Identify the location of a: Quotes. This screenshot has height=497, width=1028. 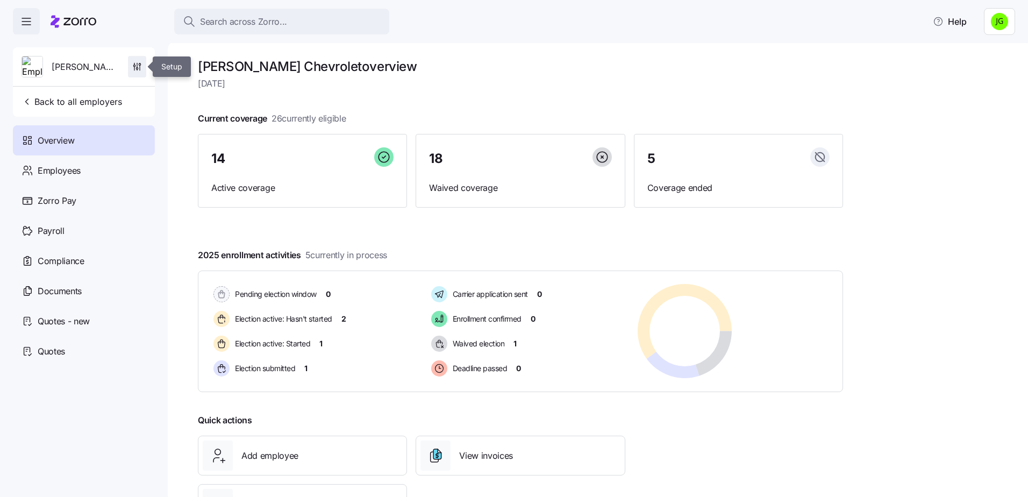
(84, 351).